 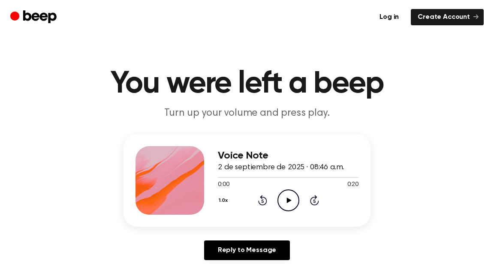 I want to click on a: Reply to Message, so click(x=247, y=250).